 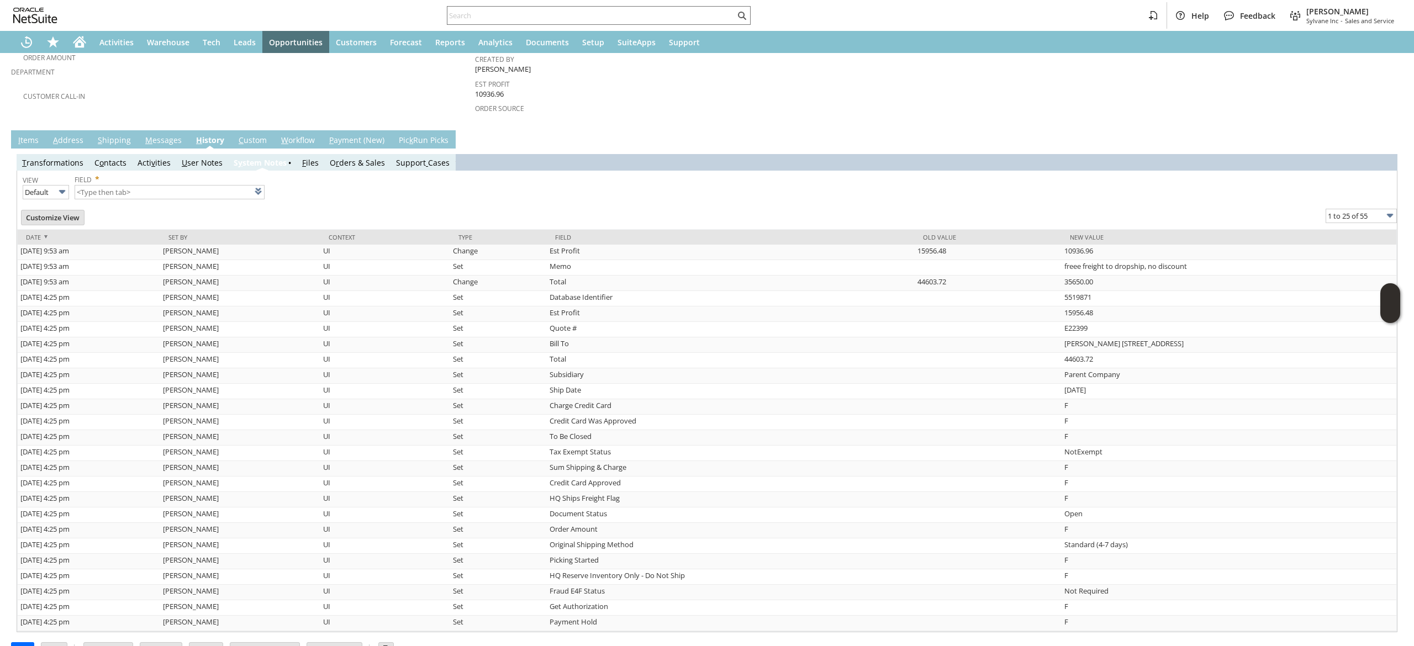 What do you see at coordinates (489, 94) in the screenshot?
I see `span: 10936.96` at bounding box center [489, 94].